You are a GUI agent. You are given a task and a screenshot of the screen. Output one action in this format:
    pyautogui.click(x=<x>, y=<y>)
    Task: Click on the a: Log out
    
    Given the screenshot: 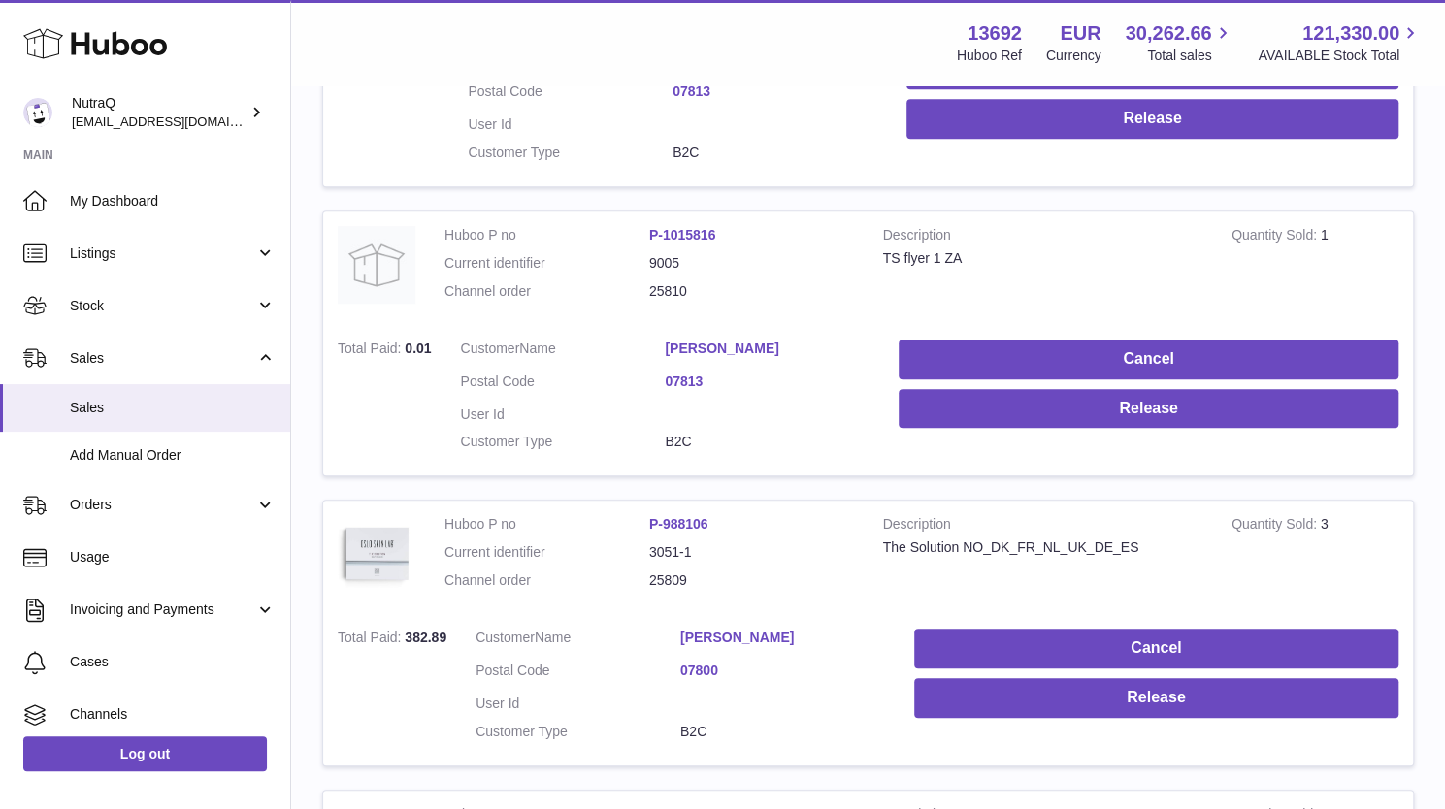 What is the action you would take?
    pyautogui.click(x=145, y=754)
    